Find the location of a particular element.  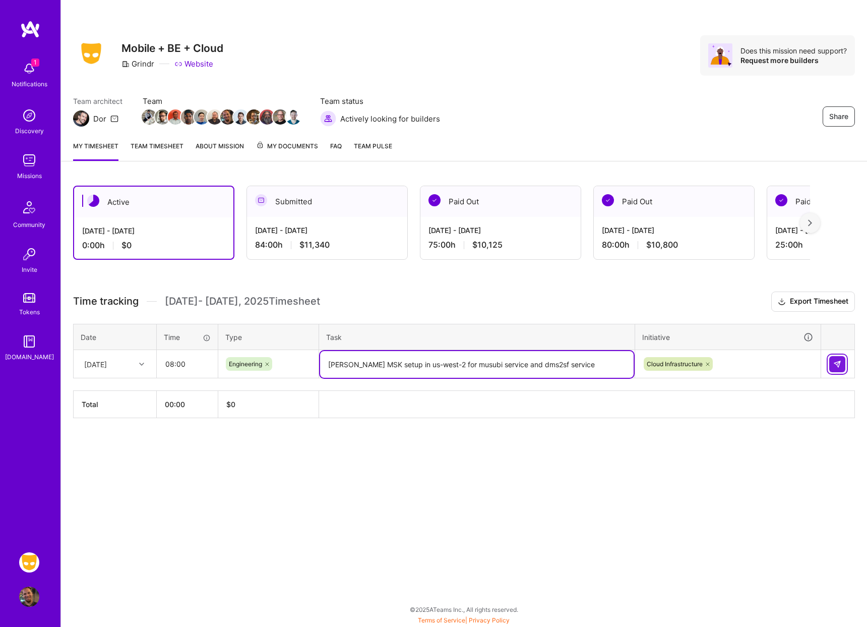

a: Privacy Policy is located at coordinates (489, 620).